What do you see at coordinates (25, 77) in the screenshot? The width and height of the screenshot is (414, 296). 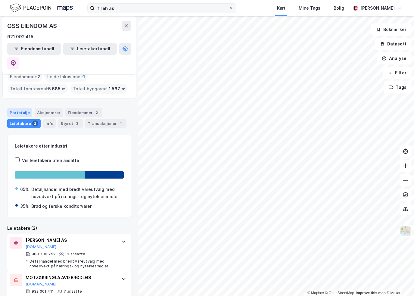 I see `div: Eiendommer :` at bounding box center [25, 77].